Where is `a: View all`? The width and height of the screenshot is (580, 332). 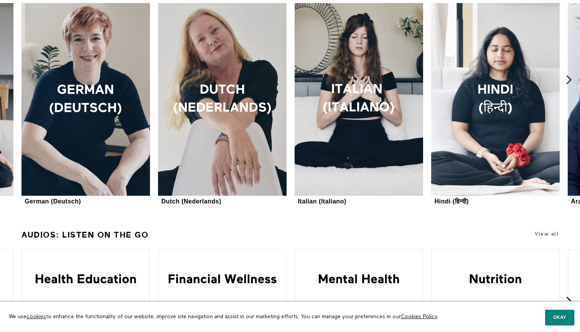
a: View all is located at coordinates (547, 234).